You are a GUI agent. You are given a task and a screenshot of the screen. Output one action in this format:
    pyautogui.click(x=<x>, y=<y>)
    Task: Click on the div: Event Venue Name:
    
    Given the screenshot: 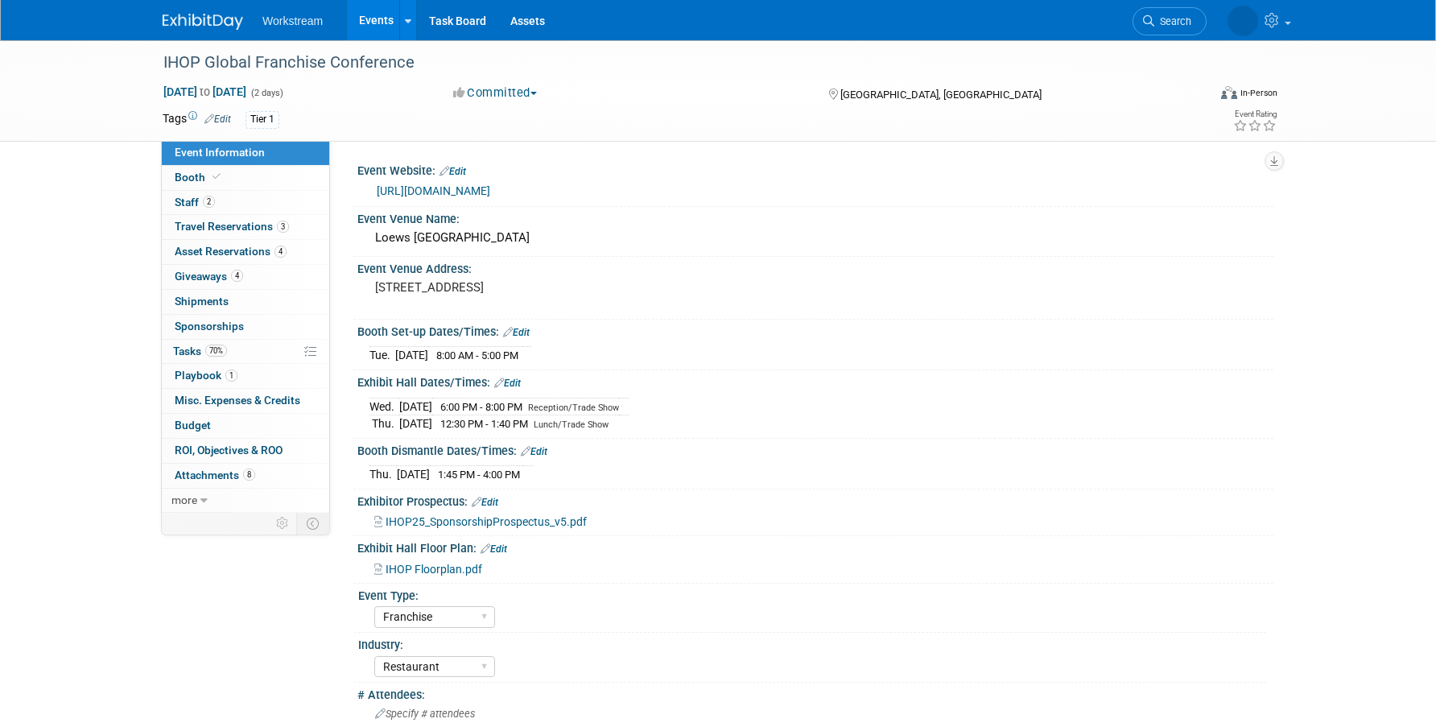 What is the action you would take?
    pyautogui.click(x=815, y=216)
    